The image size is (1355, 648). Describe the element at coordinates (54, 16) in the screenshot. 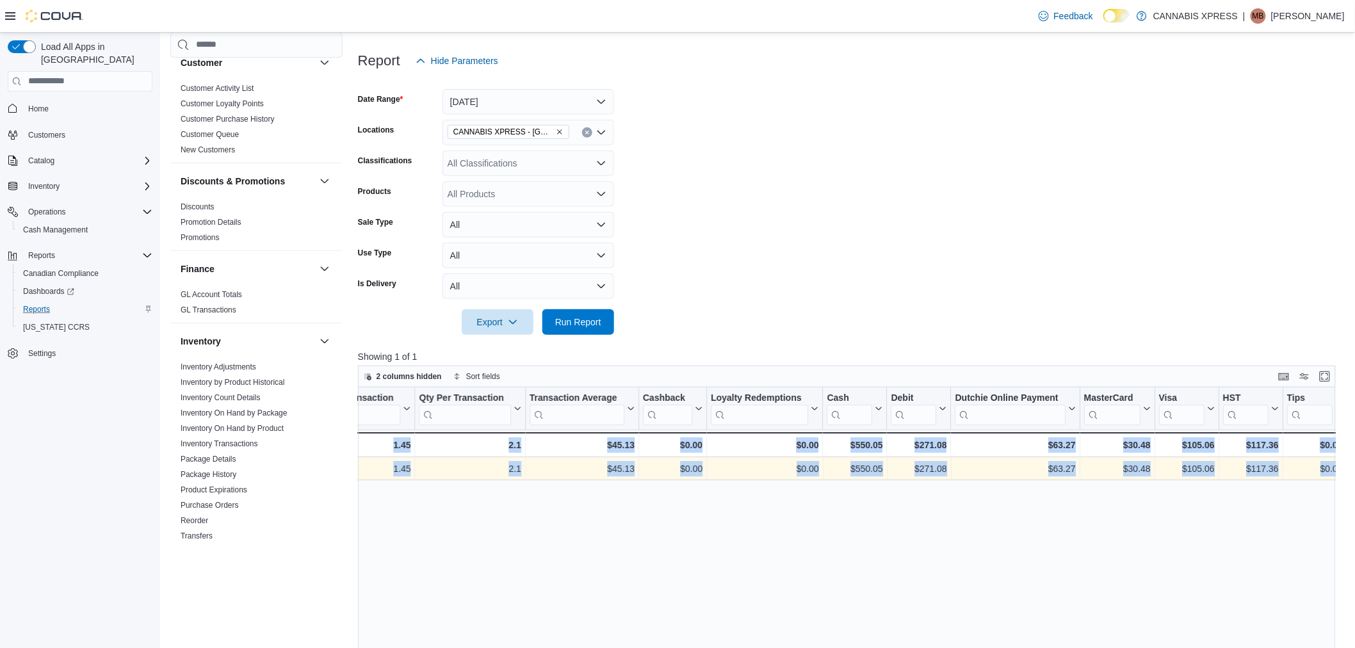

I see `img: Cova` at that location.